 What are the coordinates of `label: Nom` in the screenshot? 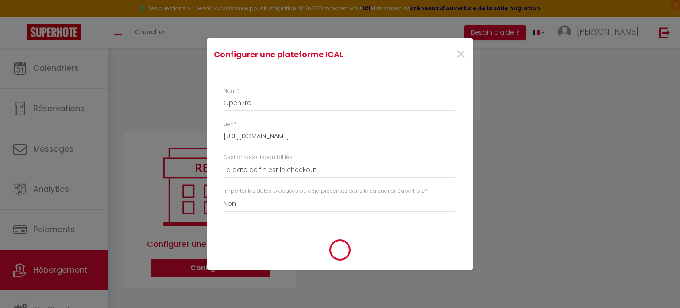 It's located at (231, 91).